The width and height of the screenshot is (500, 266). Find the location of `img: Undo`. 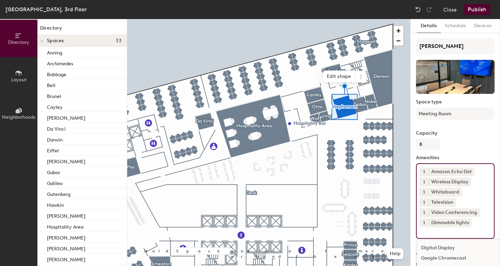

img: Undo is located at coordinates (418, 10).